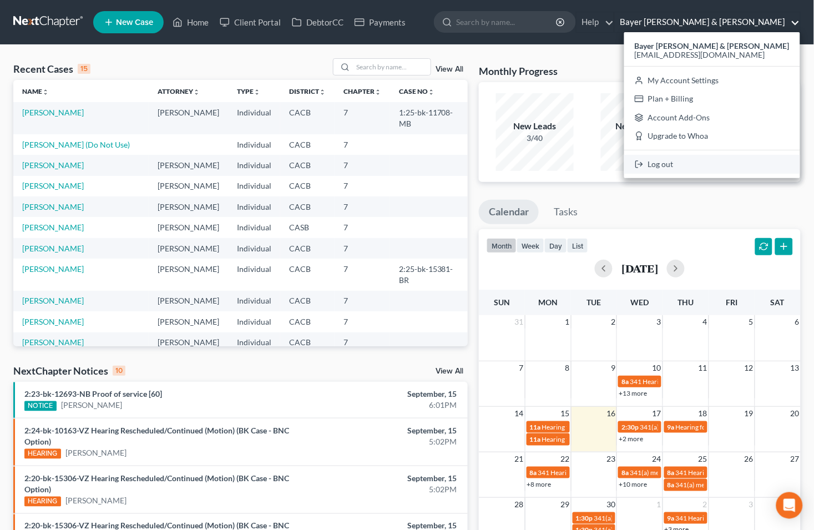 This screenshot has width=814, height=530. I want to click on a: Districtunfold_more, so click(308, 91).